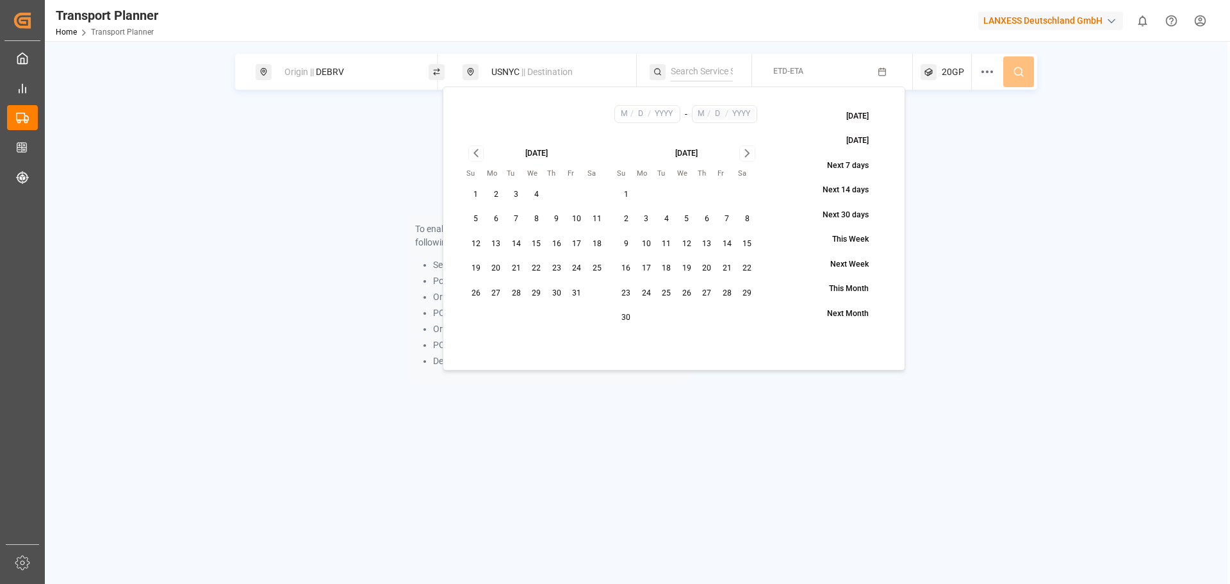 This screenshot has width=1230, height=584. What do you see at coordinates (66, 32) in the screenshot?
I see `a: Home` at bounding box center [66, 32].